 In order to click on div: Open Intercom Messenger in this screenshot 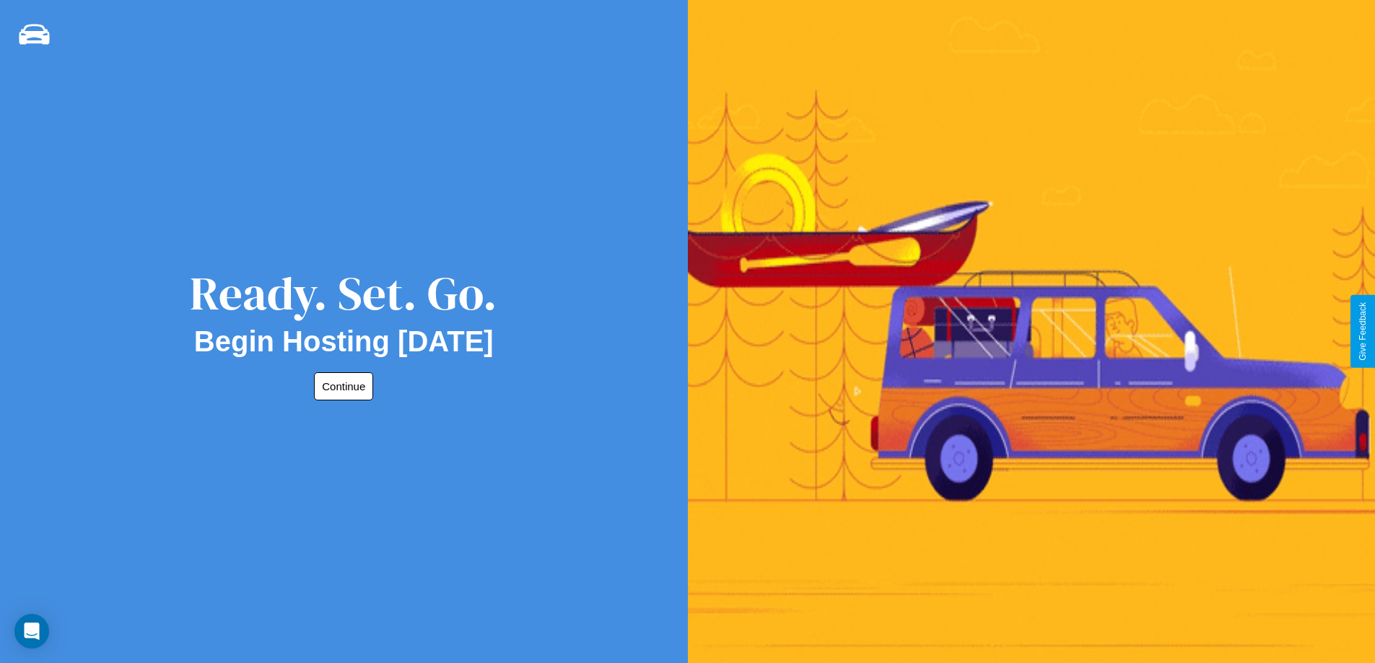, I will do `click(32, 632)`.